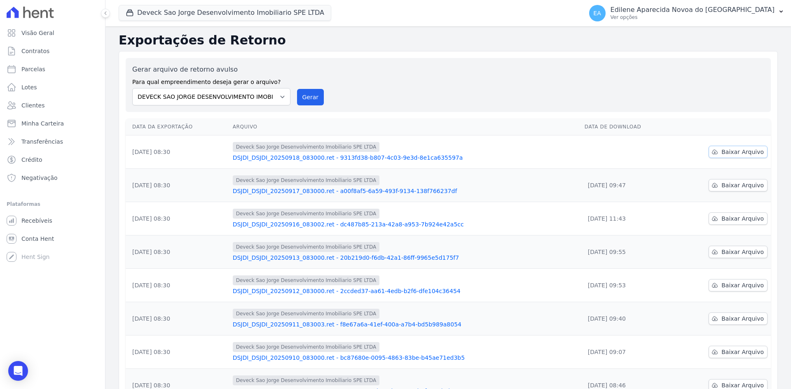 Image resolution: width=791 pixels, height=389 pixels. Describe the element at coordinates (211, 70) in the screenshot. I see `label: Gerar arquivo de retorno avulso` at that location.